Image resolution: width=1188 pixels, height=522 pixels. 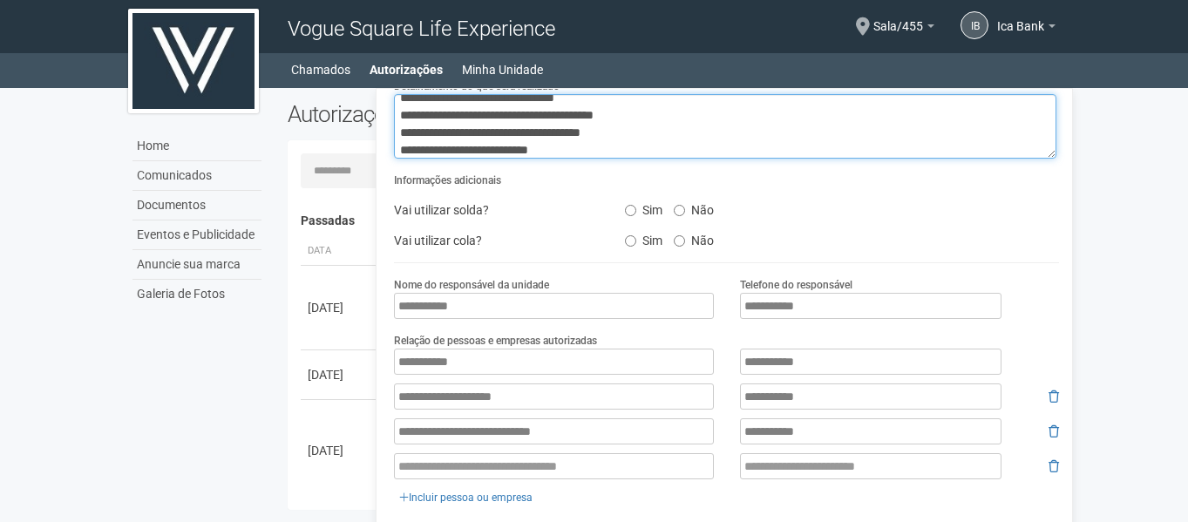 I want to click on a: Anuncie sua marca, so click(x=197, y=265).